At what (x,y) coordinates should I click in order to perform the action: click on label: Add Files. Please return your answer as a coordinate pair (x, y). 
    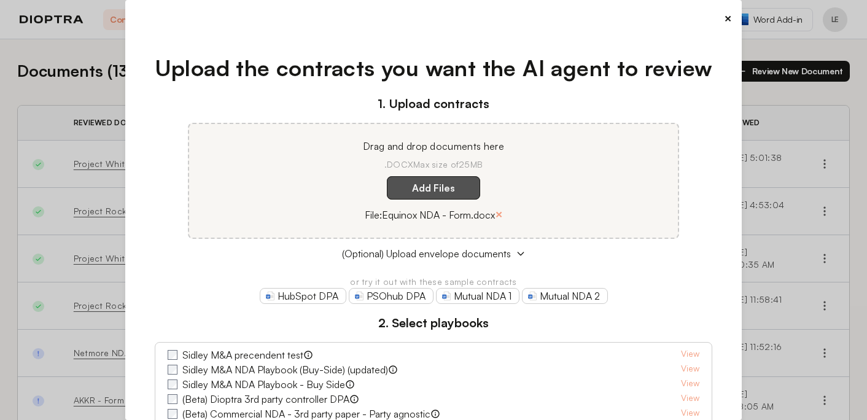
    Looking at the image, I should click on (433, 188).